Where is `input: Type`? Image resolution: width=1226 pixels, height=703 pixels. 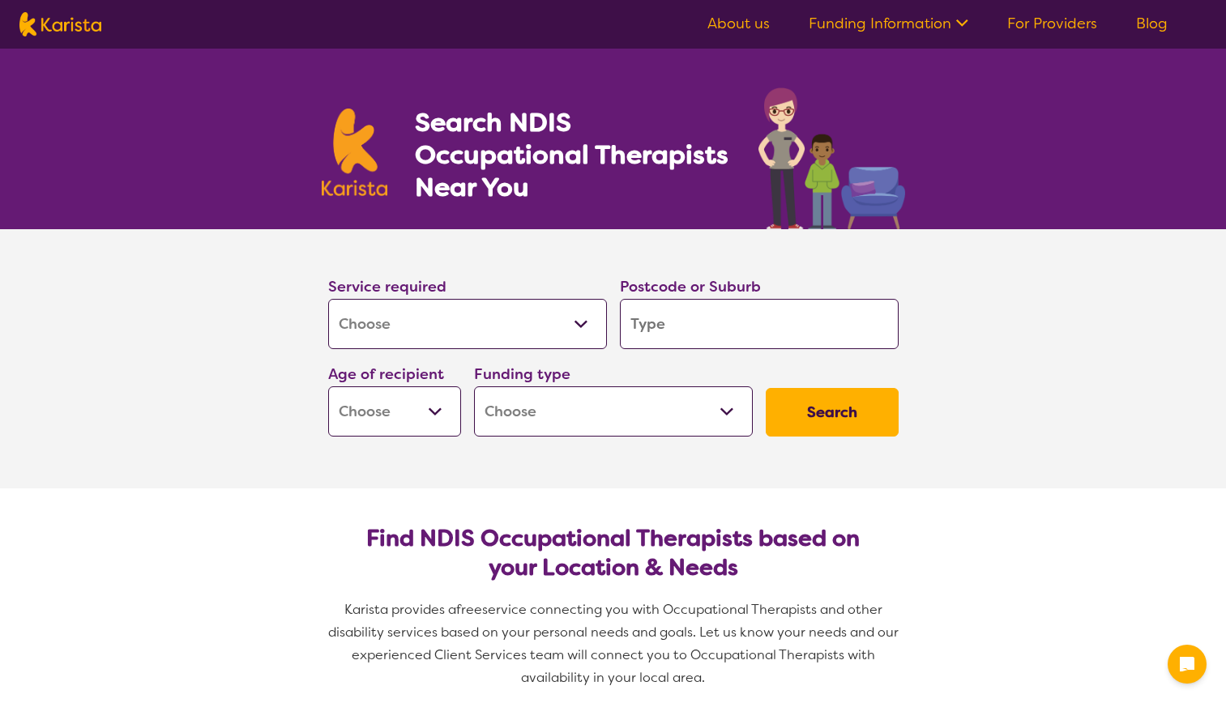 input: Type is located at coordinates (759, 324).